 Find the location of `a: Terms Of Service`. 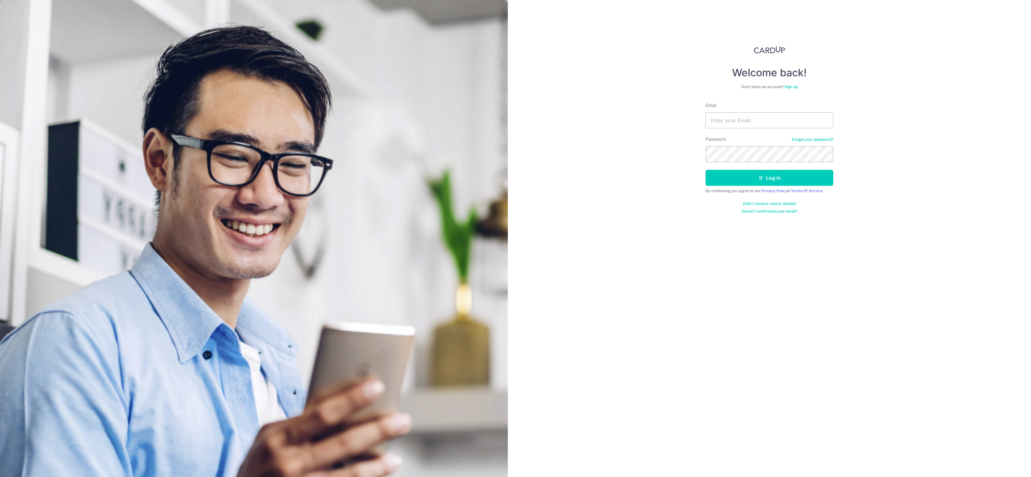

a: Terms Of Service is located at coordinates (807, 191).